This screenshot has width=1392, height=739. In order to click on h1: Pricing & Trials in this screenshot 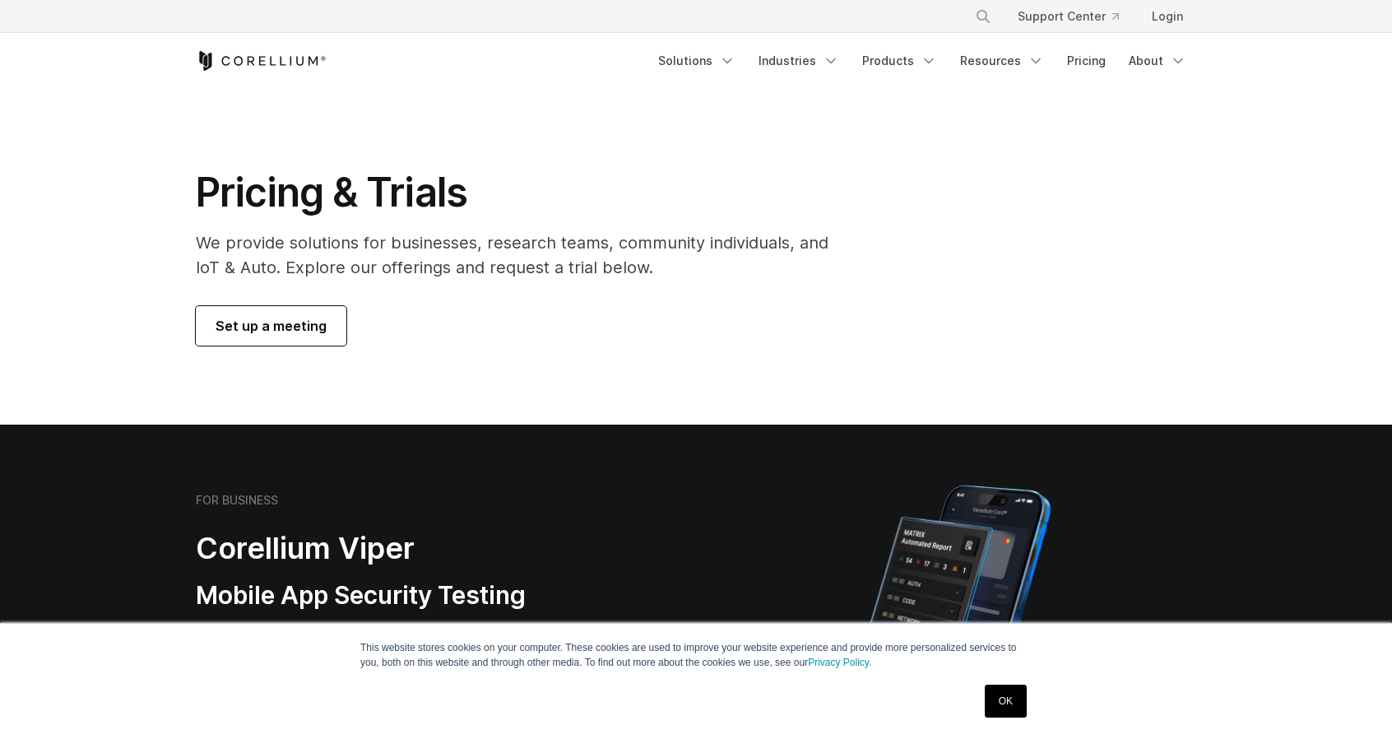, I will do `click(523, 193)`.